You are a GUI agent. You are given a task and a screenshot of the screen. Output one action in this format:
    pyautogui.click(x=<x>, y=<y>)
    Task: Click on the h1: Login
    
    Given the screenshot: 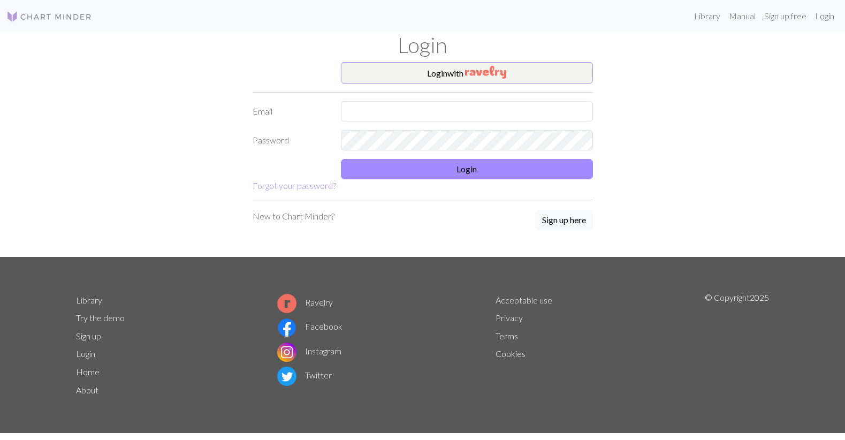 What is the action you would take?
    pyautogui.click(x=423, y=45)
    